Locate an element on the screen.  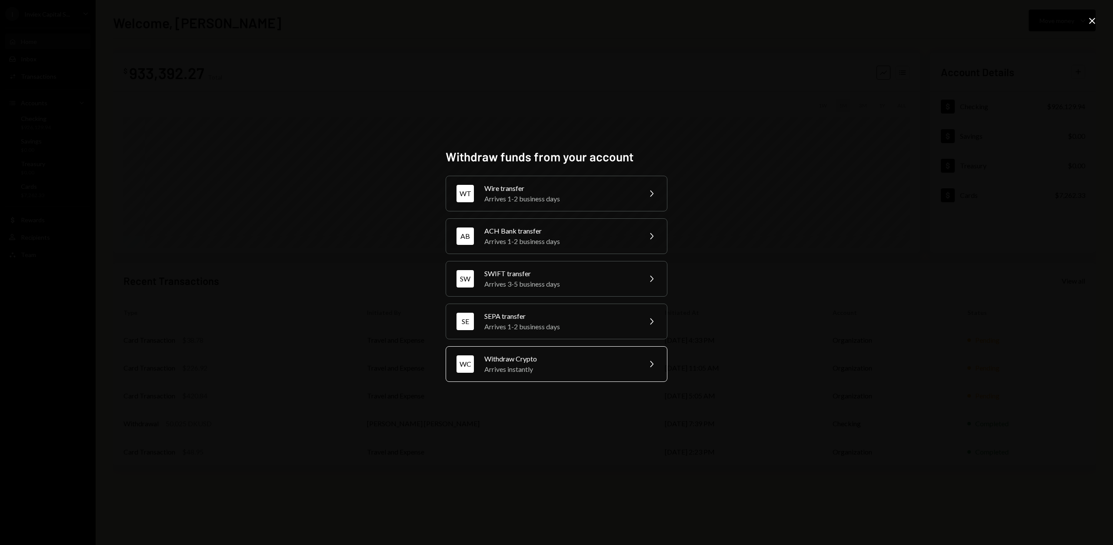
div: Wire transfer is located at coordinates (560, 188).